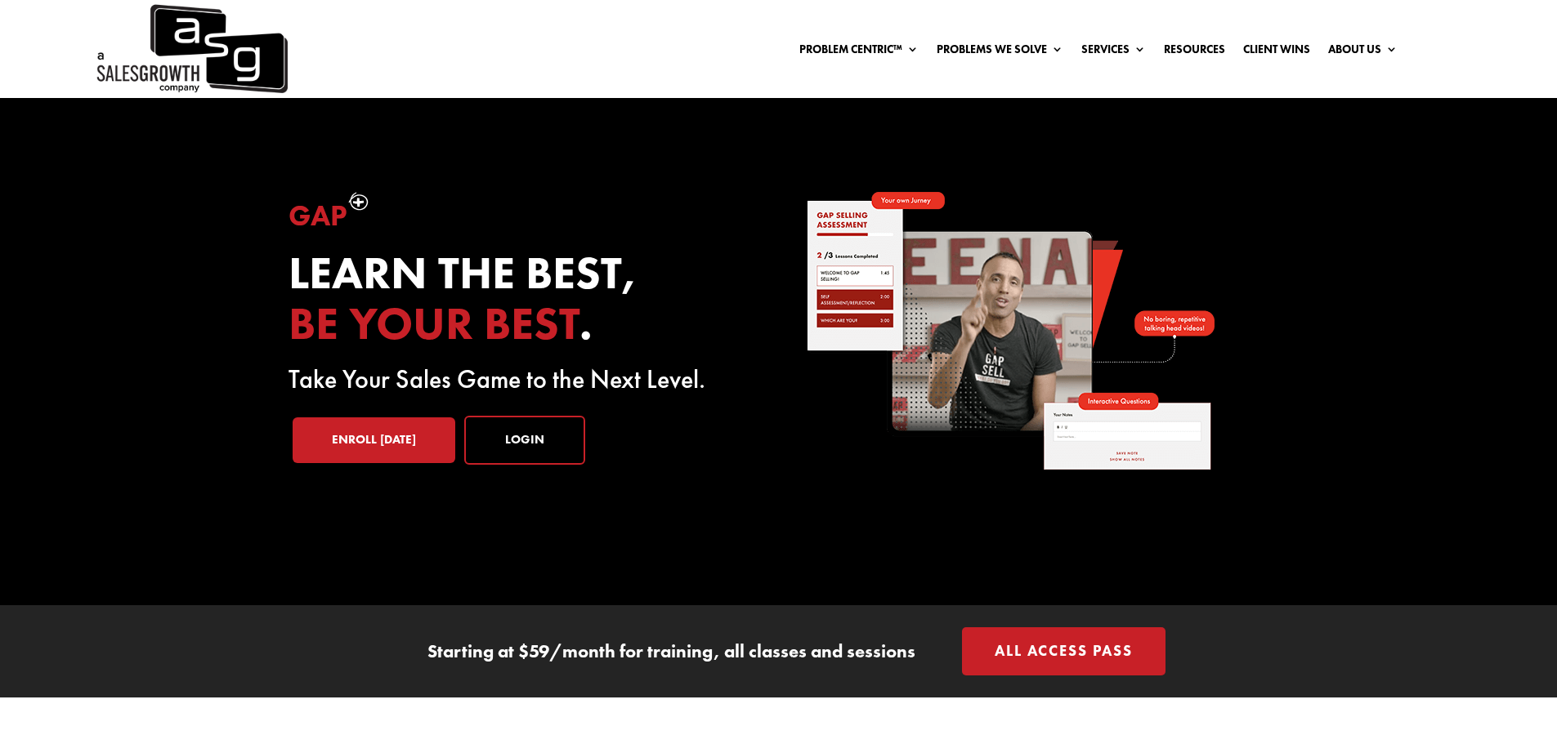  I want to click on img: plus-symbol-white, so click(358, 201).